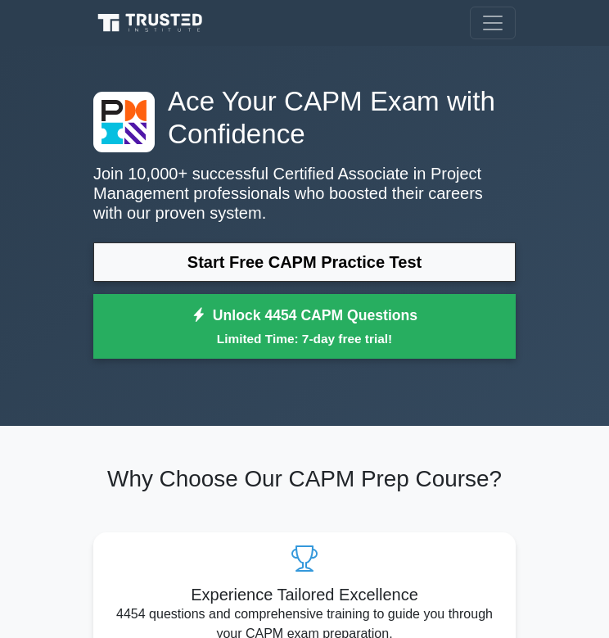 This screenshot has width=609, height=638. Describe the element at coordinates (305, 327) in the screenshot. I see `a: Unlock 4454 CAPM QuestionsLimited Time: 7-day free trial!` at that location.